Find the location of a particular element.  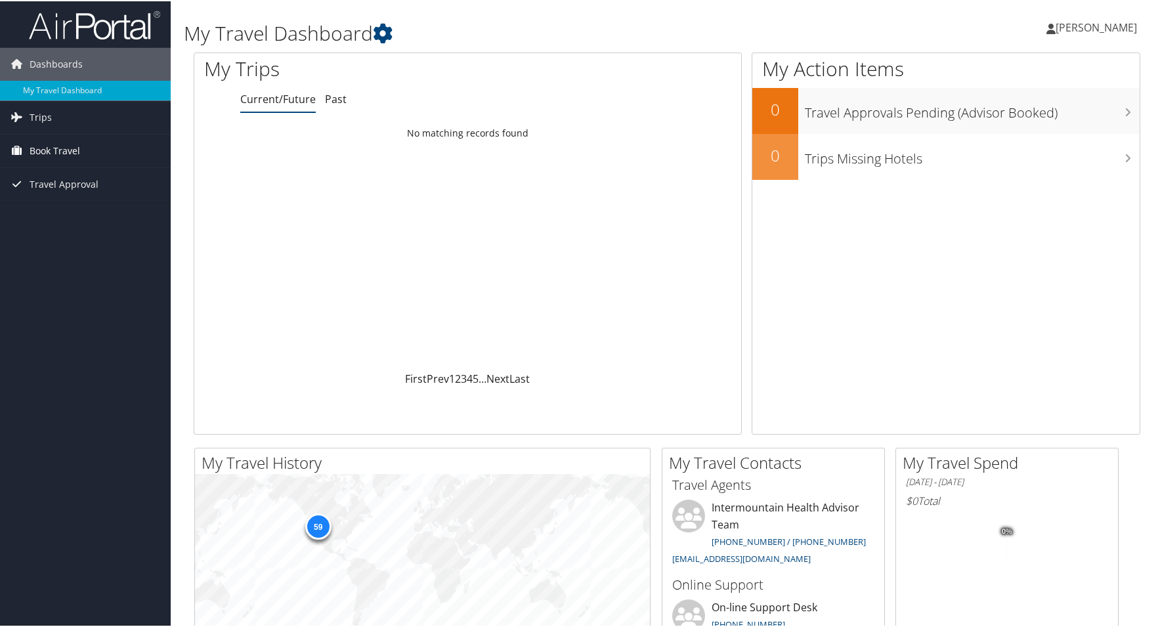

span: Travel Approval is located at coordinates (64, 183).